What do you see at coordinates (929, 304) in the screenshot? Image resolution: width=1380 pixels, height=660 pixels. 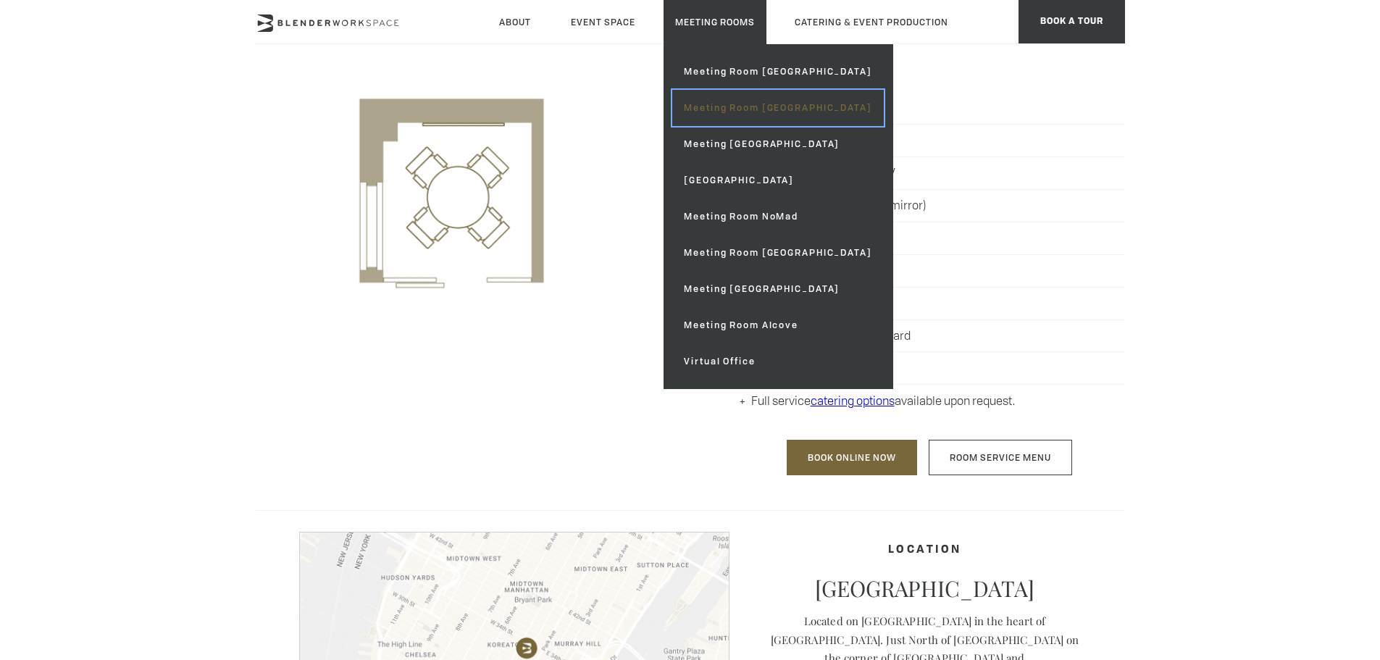 I see `li: Black dry erase board` at bounding box center [929, 304].